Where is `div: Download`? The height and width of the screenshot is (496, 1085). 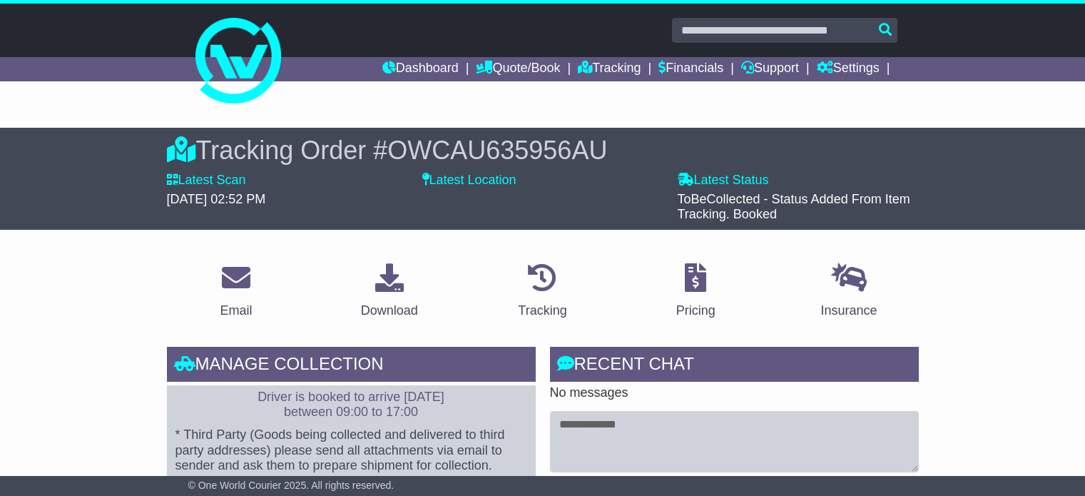
div: Download is located at coordinates (389, 310).